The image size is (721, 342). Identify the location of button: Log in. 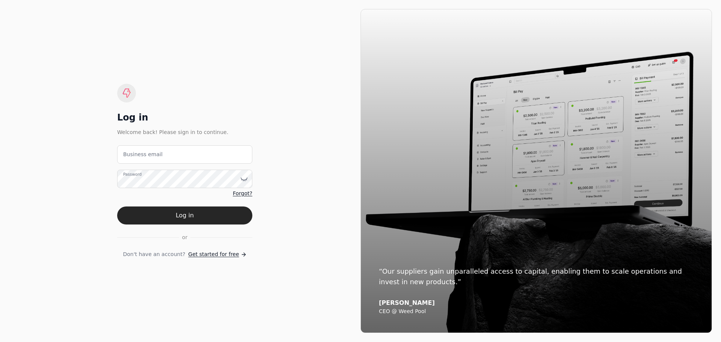
(185, 215).